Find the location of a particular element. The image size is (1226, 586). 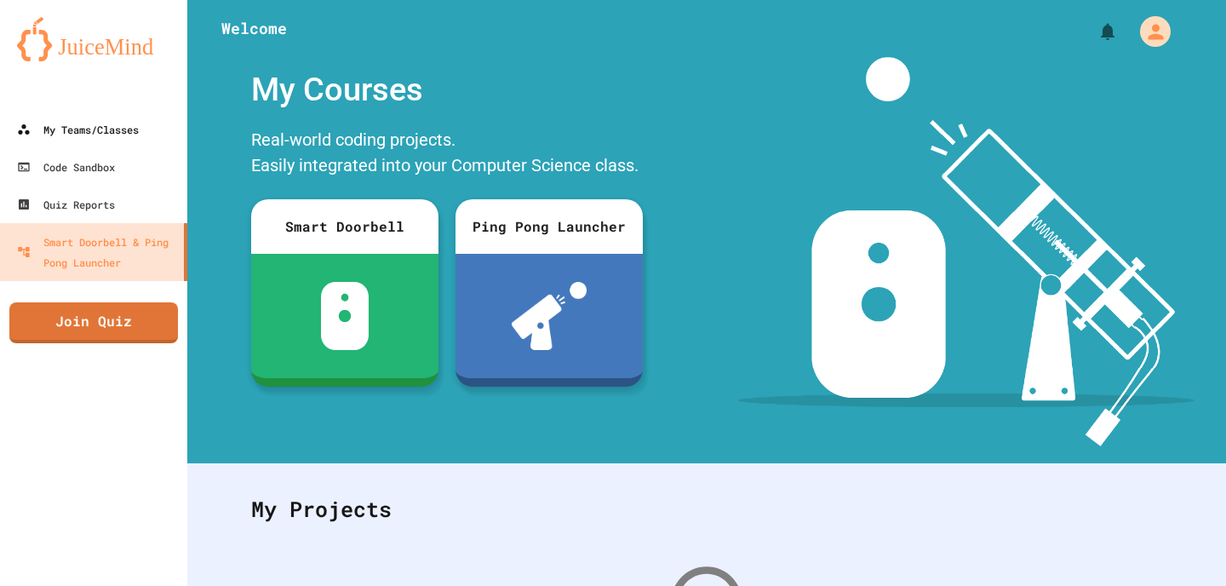

div: Quiz Reports is located at coordinates (66, 204).